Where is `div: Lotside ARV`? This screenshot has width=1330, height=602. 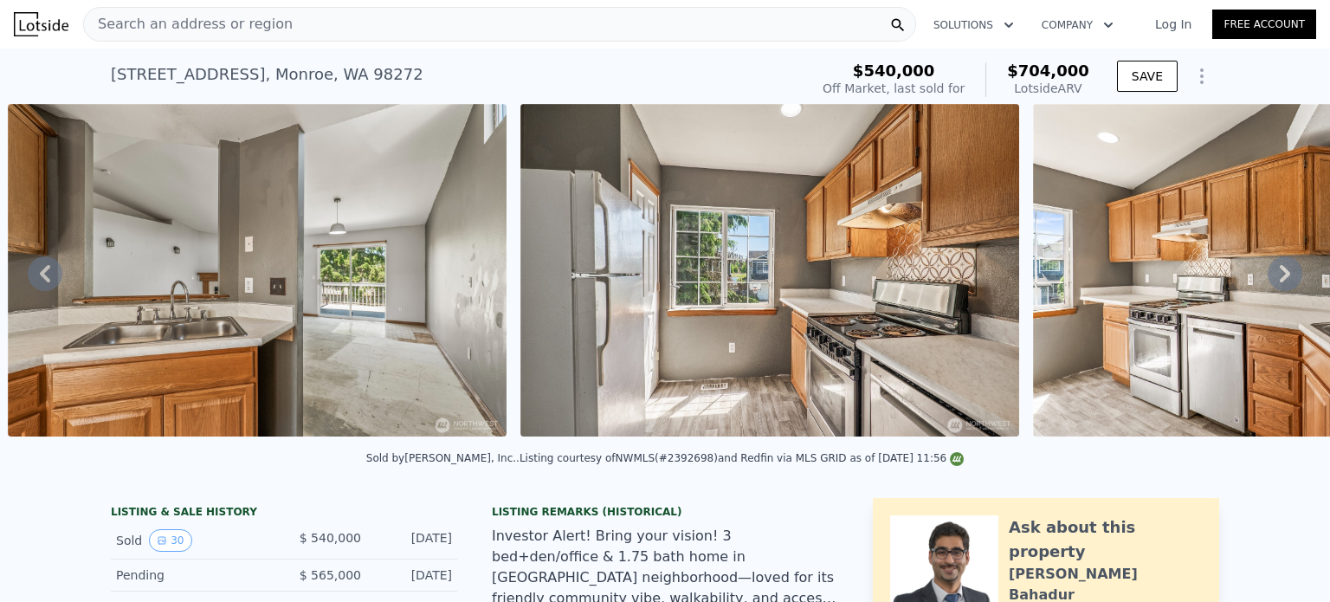
div: Lotside ARV is located at coordinates (1048, 88).